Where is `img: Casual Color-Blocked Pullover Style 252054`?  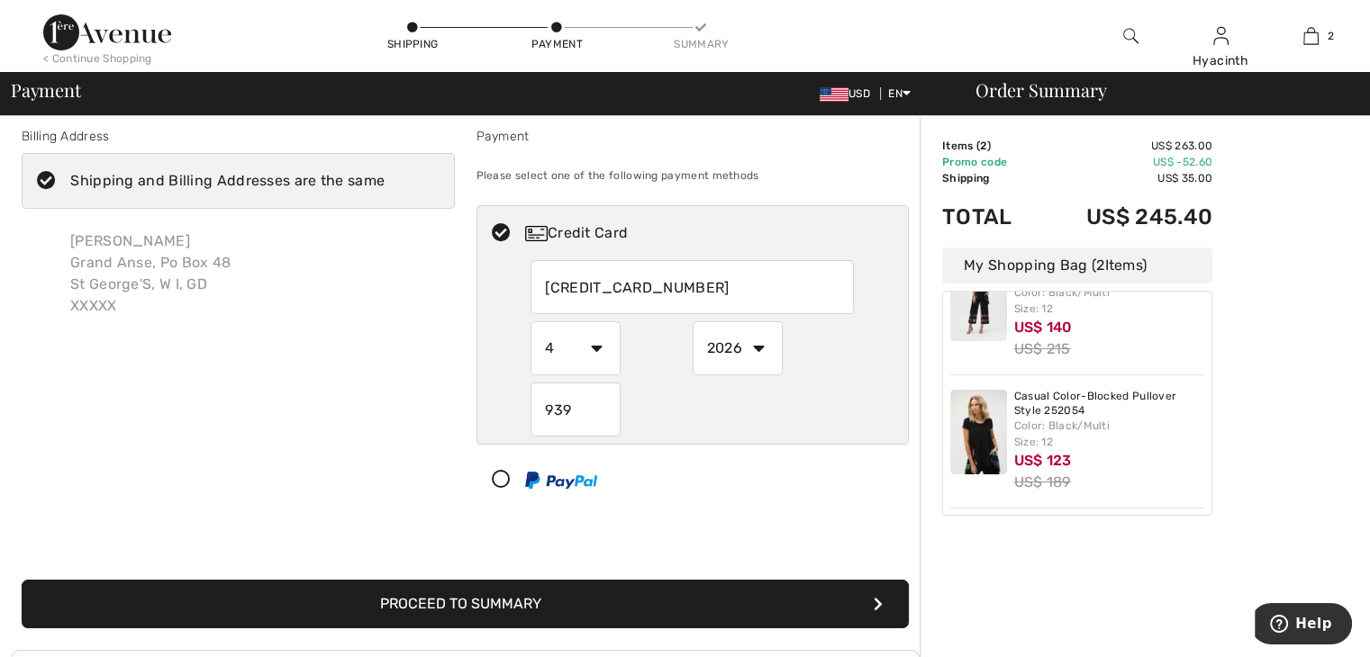
img: Casual Color-Blocked Pullover Style 252054 is located at coordinates (978, 432).